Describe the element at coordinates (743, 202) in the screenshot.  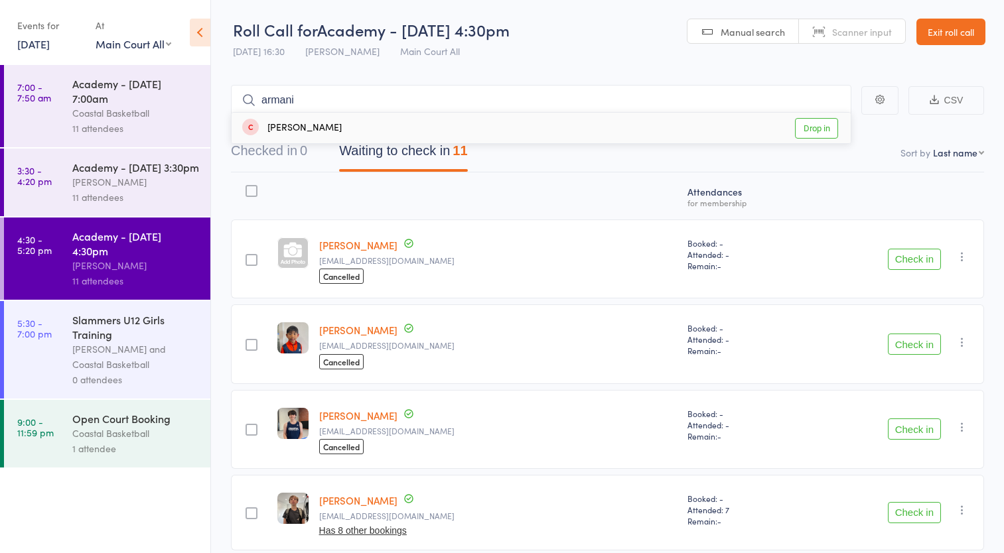
I see `div: for membership` at that location.